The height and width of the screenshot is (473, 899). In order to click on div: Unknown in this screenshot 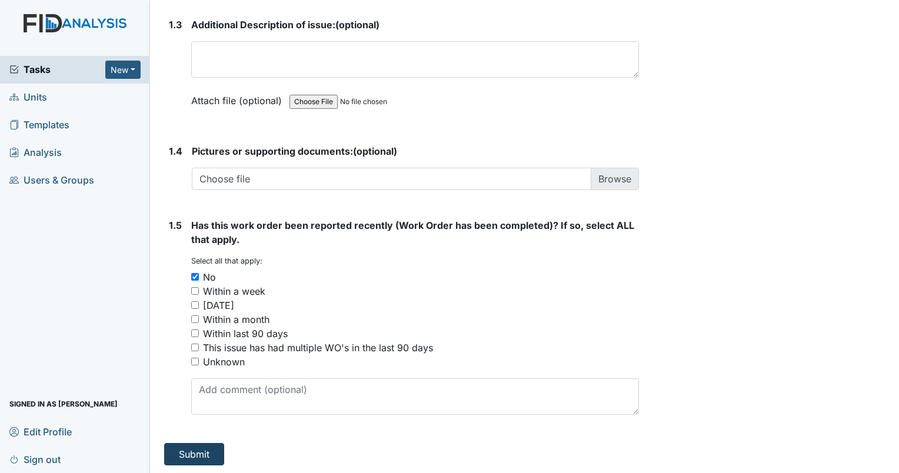, I will do `click(224, 362)`.